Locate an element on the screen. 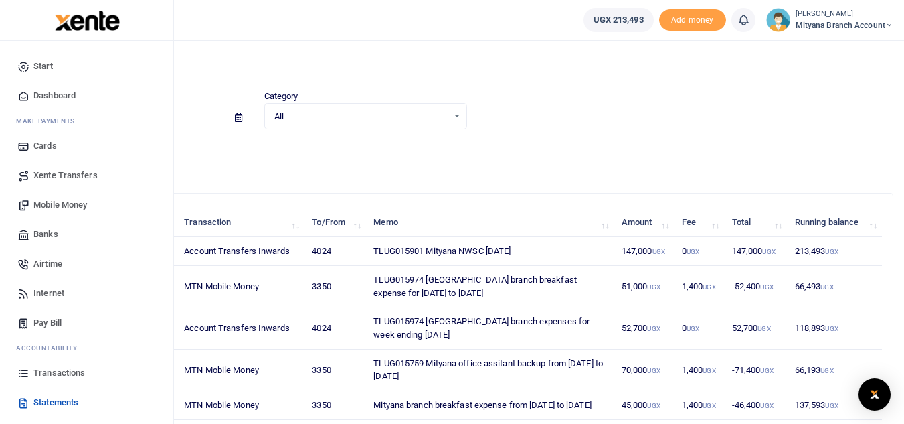  td: 45,000 is located at coordinates (644, 405).